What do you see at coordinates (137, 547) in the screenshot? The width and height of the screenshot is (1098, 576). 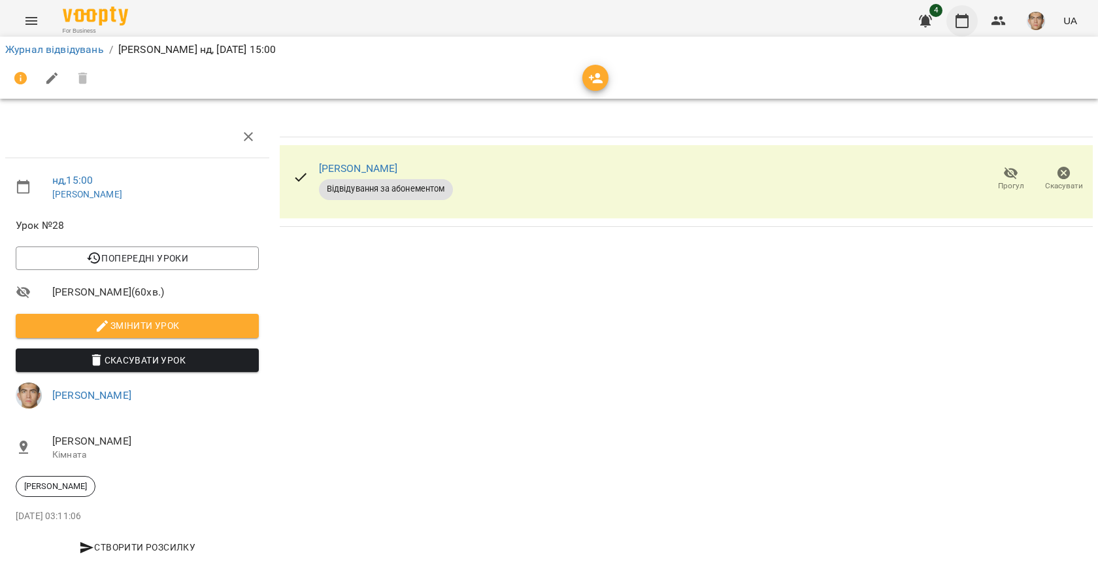 I see `button: Створити розсилку` at bounding box center [137, 547].